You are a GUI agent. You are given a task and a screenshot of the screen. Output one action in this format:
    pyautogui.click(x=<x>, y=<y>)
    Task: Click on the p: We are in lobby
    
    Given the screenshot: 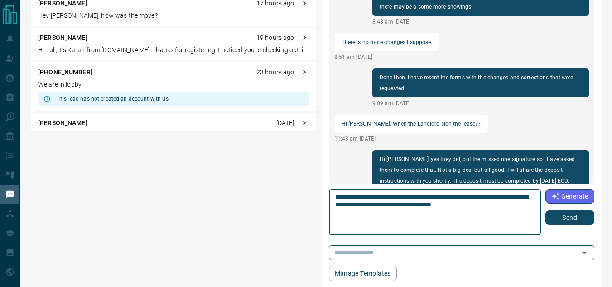 What is the action you would take?
    pyautogui.click(x=173, y=84)
    